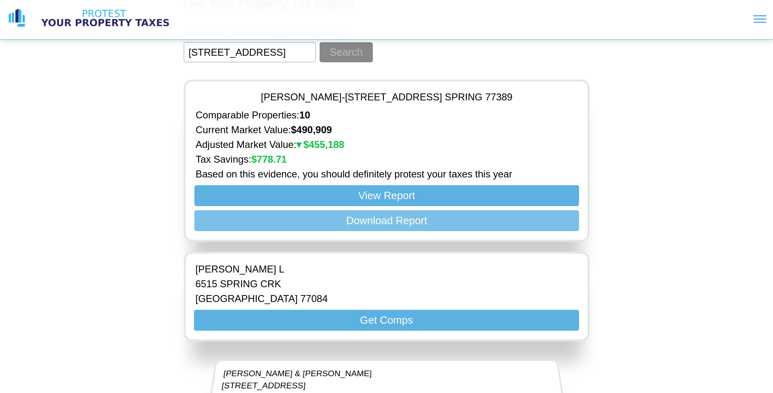 The height and width of the screenshot is (393, 773). I want to click on p: Based on this evidence, you should definitely protest your taxes this year, so click(387, 174).